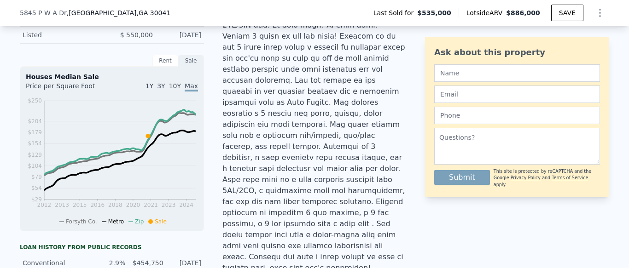  I want to click on tspan: 2021, so click(151, 205).